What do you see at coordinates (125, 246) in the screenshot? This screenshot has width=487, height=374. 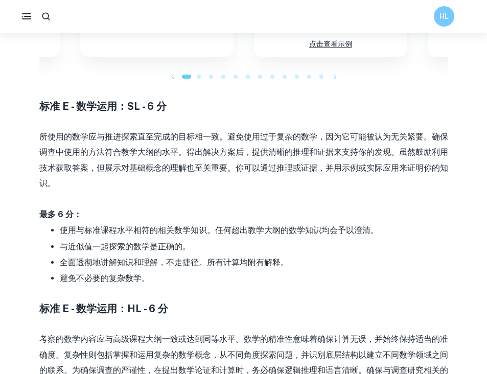 I see `font: 与近似值一起探索的数学是正确的。` at bounding box center [125, 246].